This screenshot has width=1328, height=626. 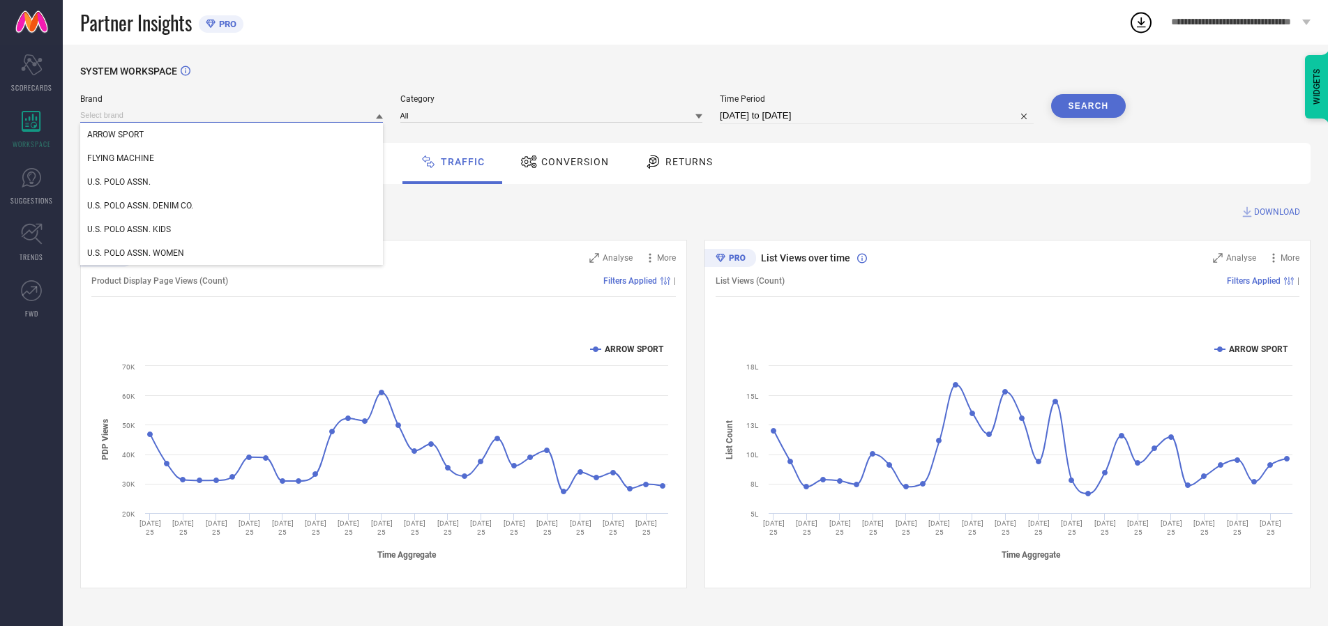 I want to click on span: WORKSPACE, so click(x=31, y=144).